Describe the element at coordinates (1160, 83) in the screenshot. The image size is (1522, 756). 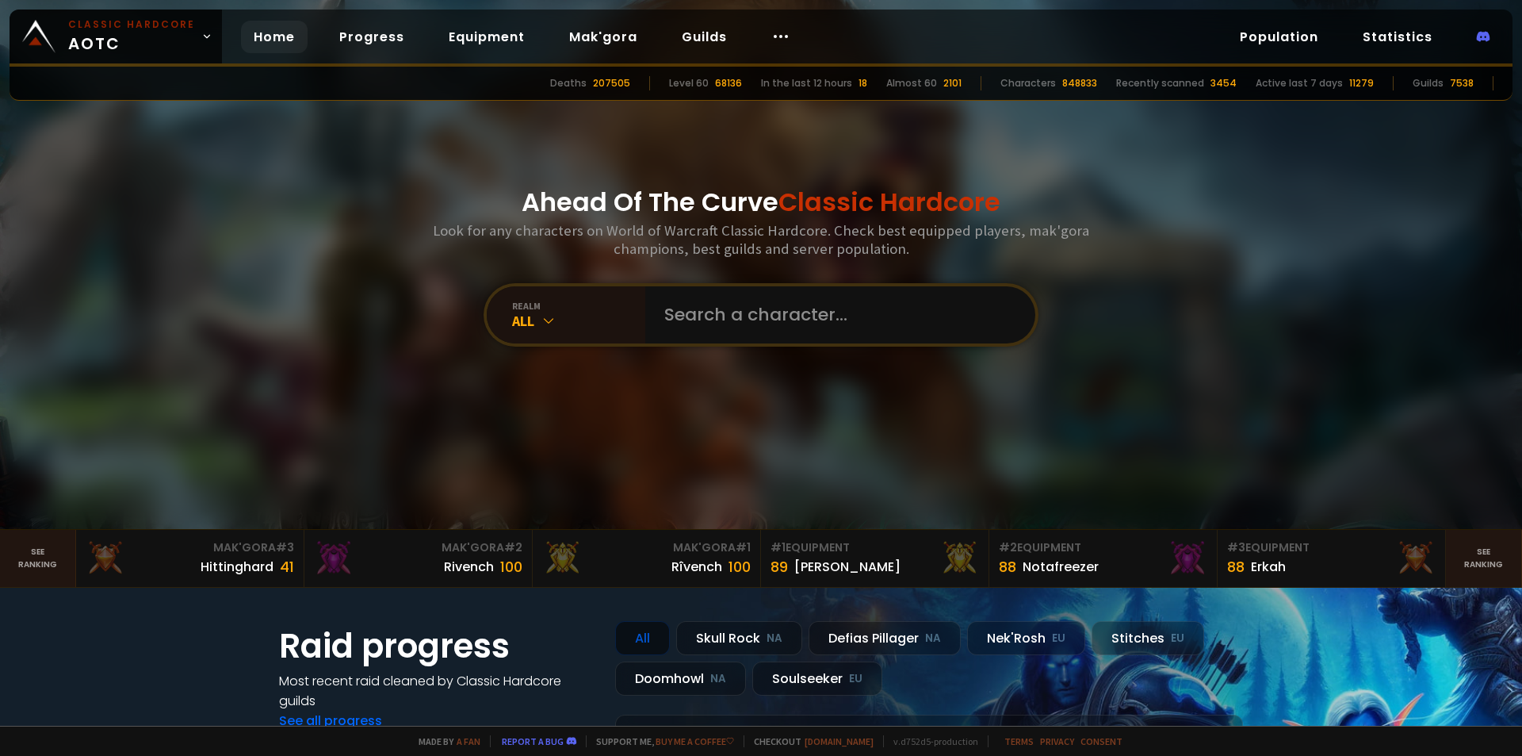
I see `div: Recently scanned` at that location.